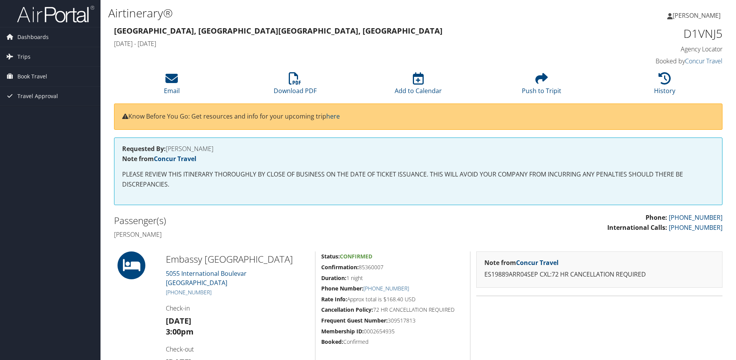  Describe the element at coordinates (599, 275) in the screenshot. I see `p: ES19889ARR04SEP CXL:72 HR CANCELLATION REQUIRED` at that location.